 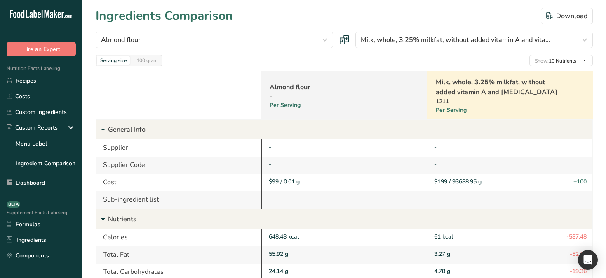 I want to click on div: Serving size, so click(x=113, y=61).